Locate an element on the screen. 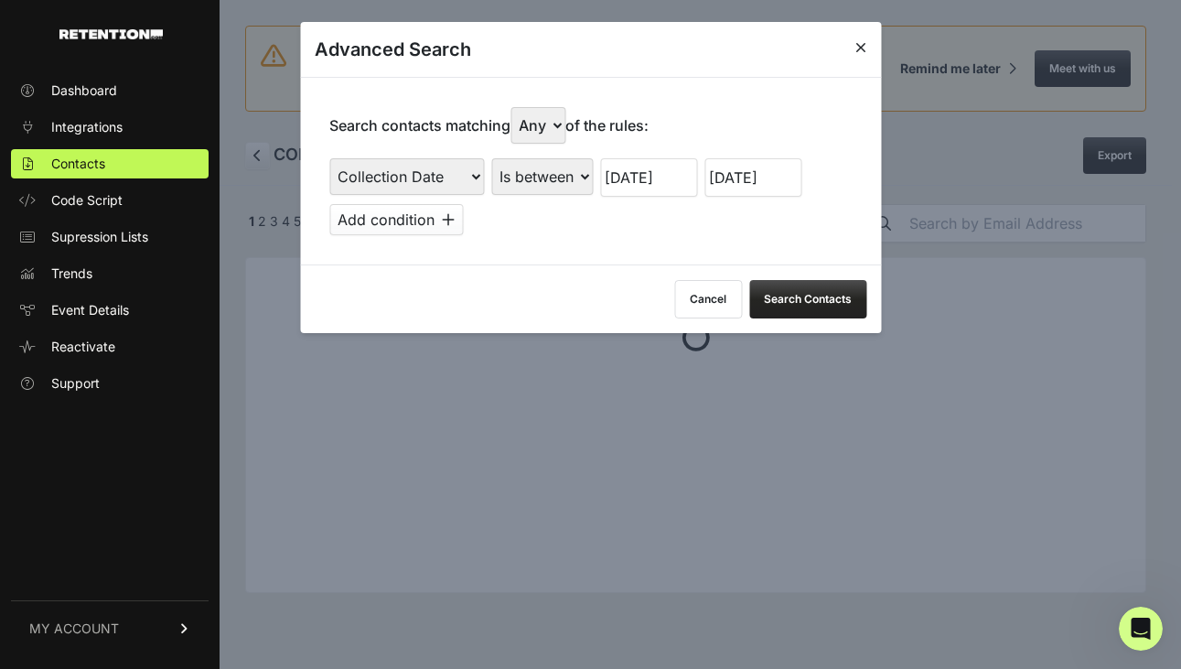  span: MY ACCOUNT is located at coordinates (74, 629).